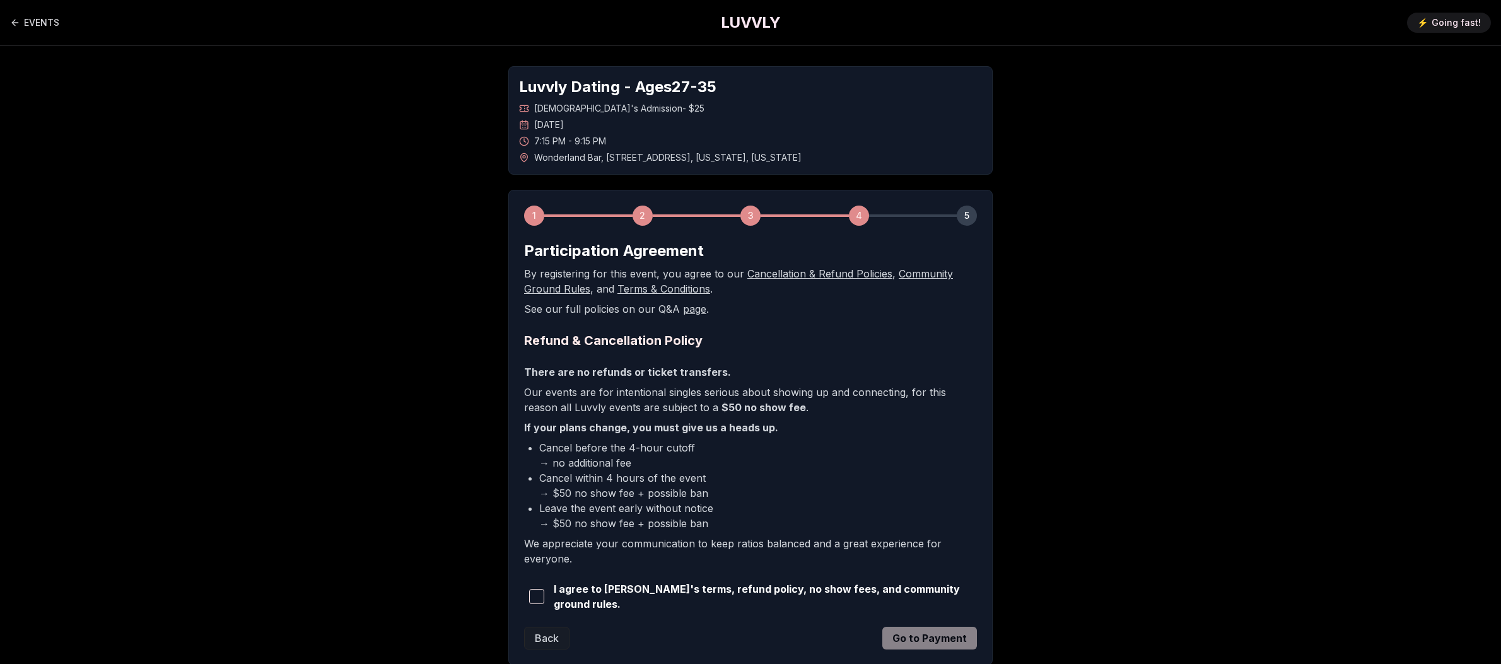 Image resolution: width=1501 pixels, height=664 pixels. I want to click on div: 5, so click(967, 216).